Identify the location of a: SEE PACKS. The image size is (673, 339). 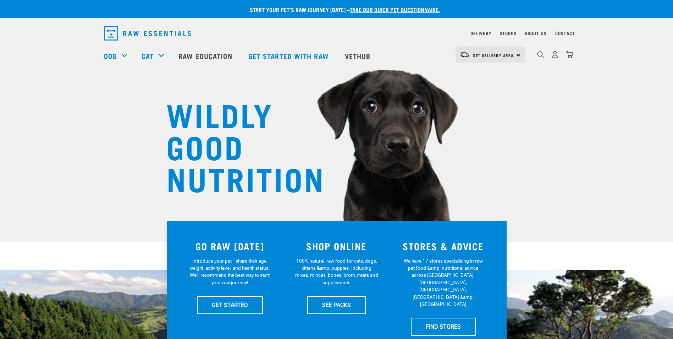
(337, 305).